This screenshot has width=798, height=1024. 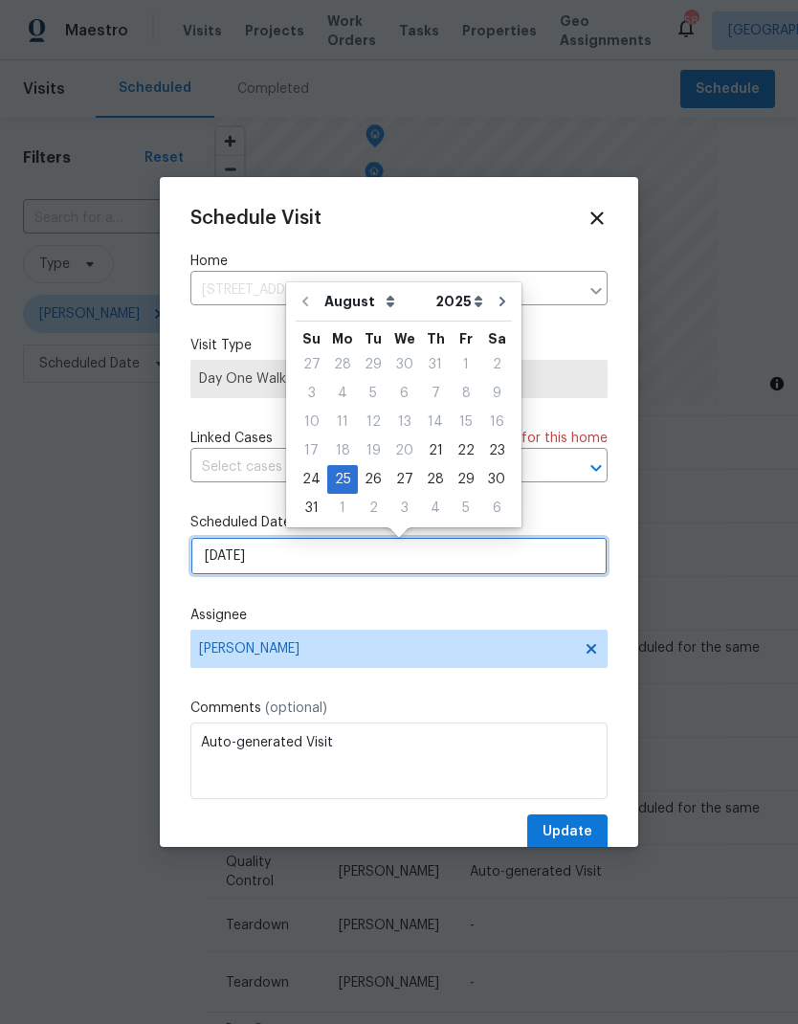 I want to click on div: 7, so click(x=435, y=393).